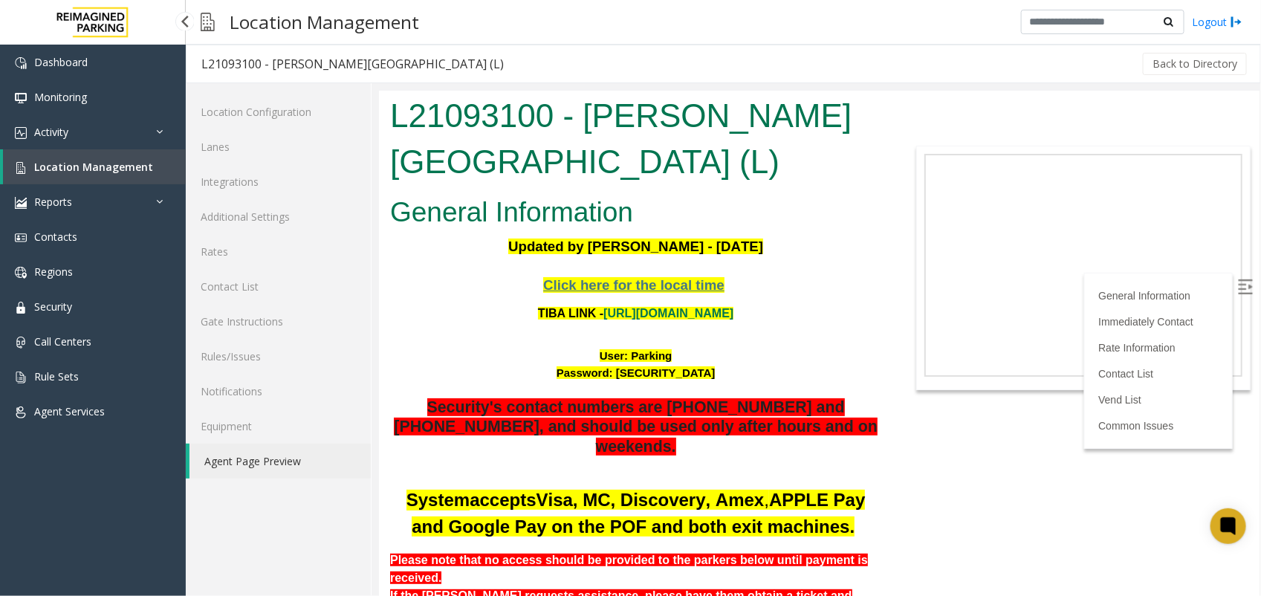  Describe the element at coordinates (51, 131) in the screenshot. I see `span: Activity` at that location.